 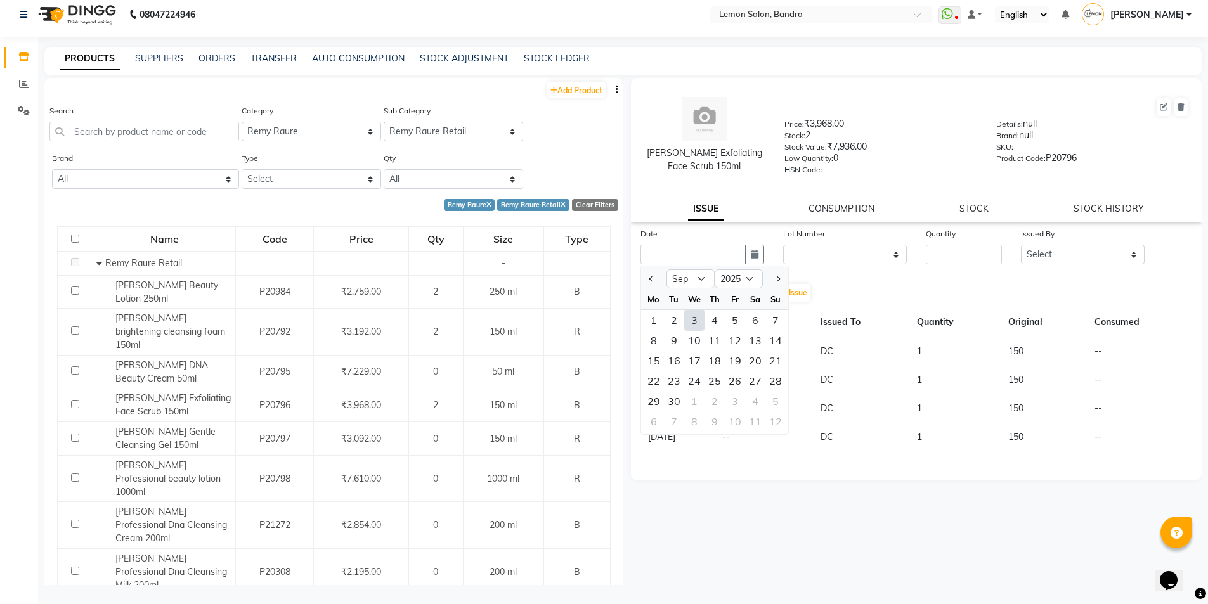 I want to click on div: Tuesday, September 30, 2025, so click(x=674, y=401).